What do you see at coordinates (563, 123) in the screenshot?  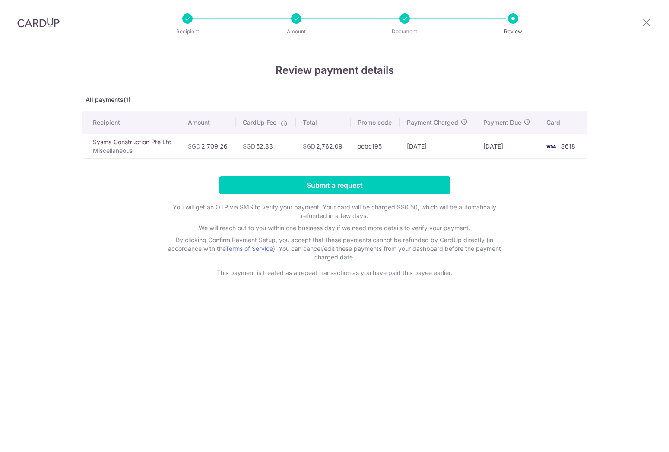 I see `th: Card` at bounding box center [563, 123].